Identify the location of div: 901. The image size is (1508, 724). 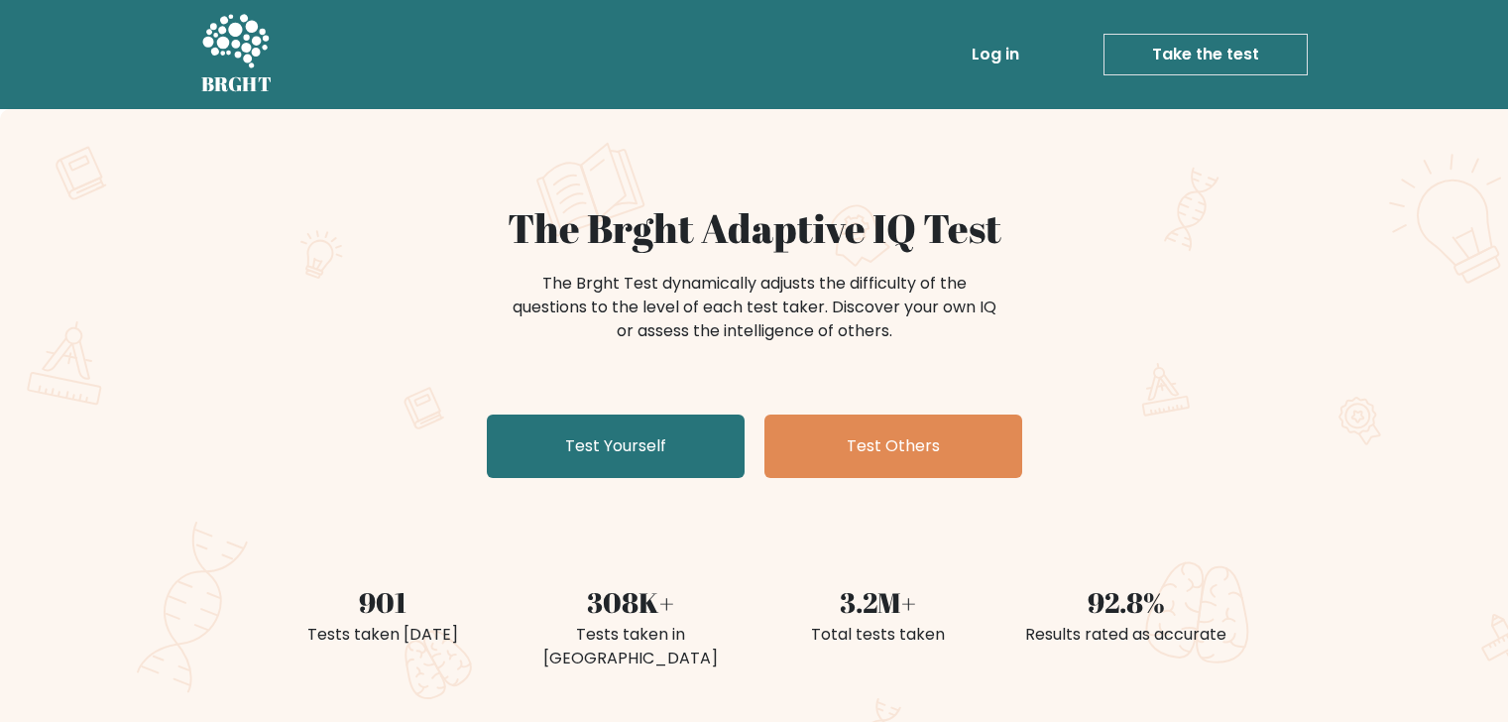
(383, 602).